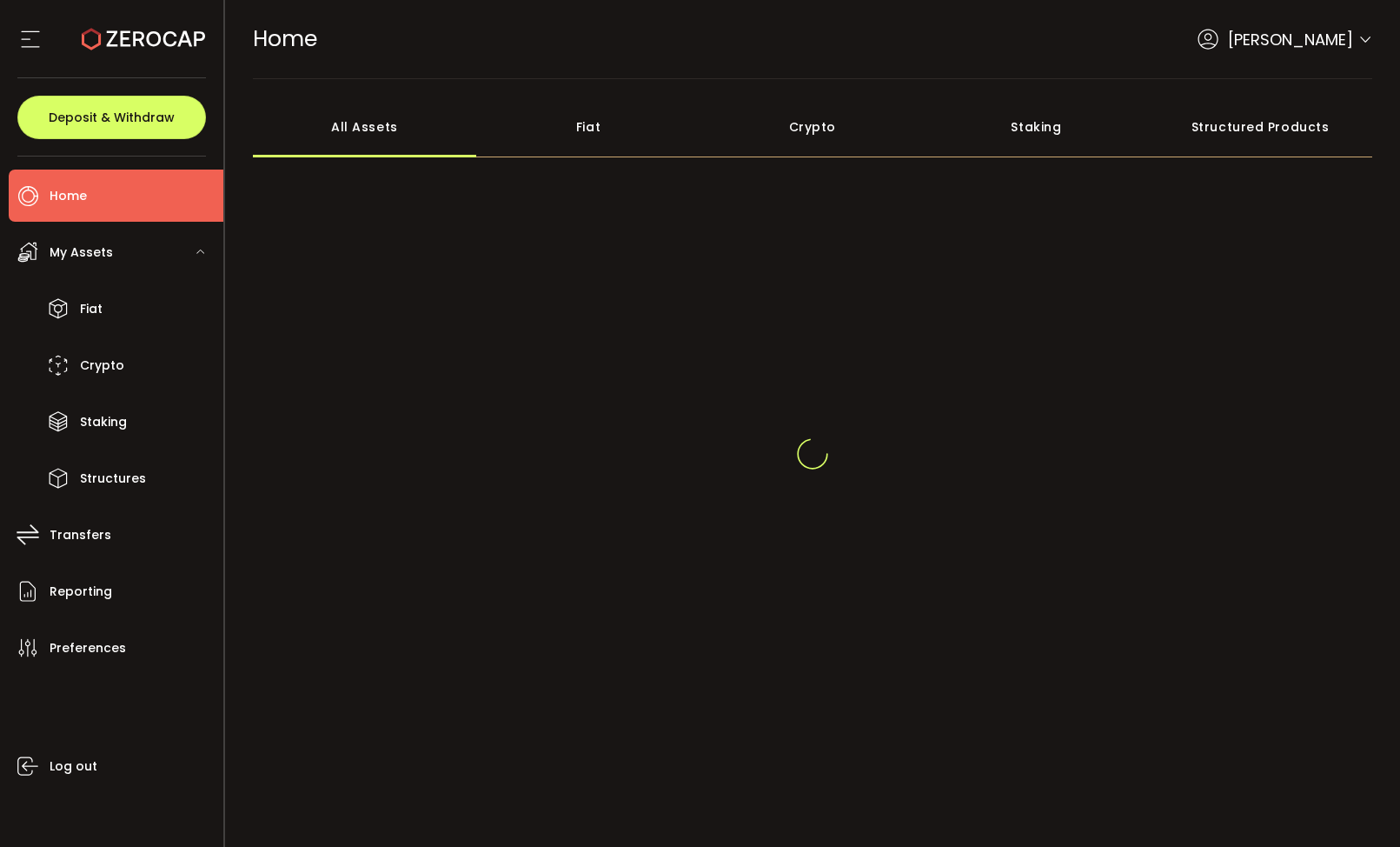 This screenshot has height=847, width=1400. Describe the element at coordinates (104, 422) in the screenshot. I see `span: Staking` at that location.